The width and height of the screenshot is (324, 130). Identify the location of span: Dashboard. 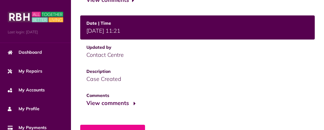
(25, 52).